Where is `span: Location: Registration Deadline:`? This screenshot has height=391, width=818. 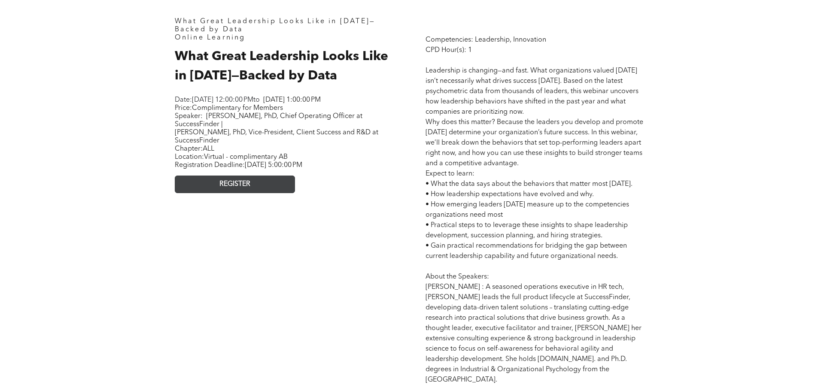 span: Location: Registration Deadline: is located at coordinates (238, 161).